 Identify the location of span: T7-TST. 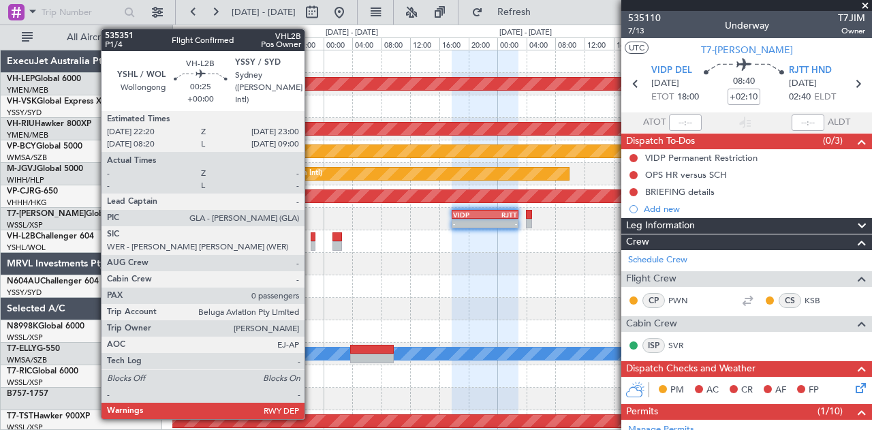
(20, 416).